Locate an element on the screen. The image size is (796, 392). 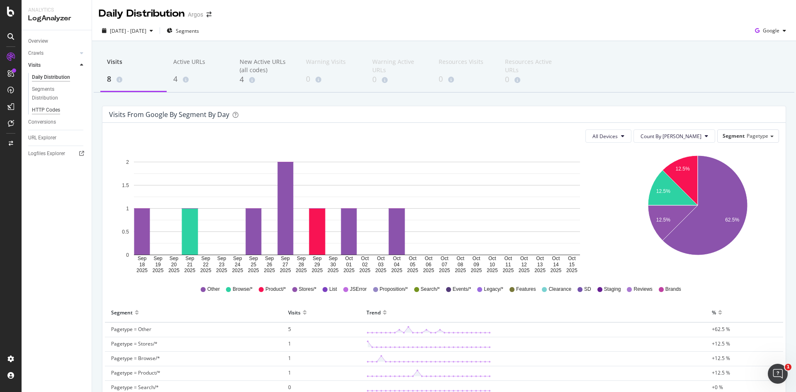
text: 14 is located at coordinates (556, 264).